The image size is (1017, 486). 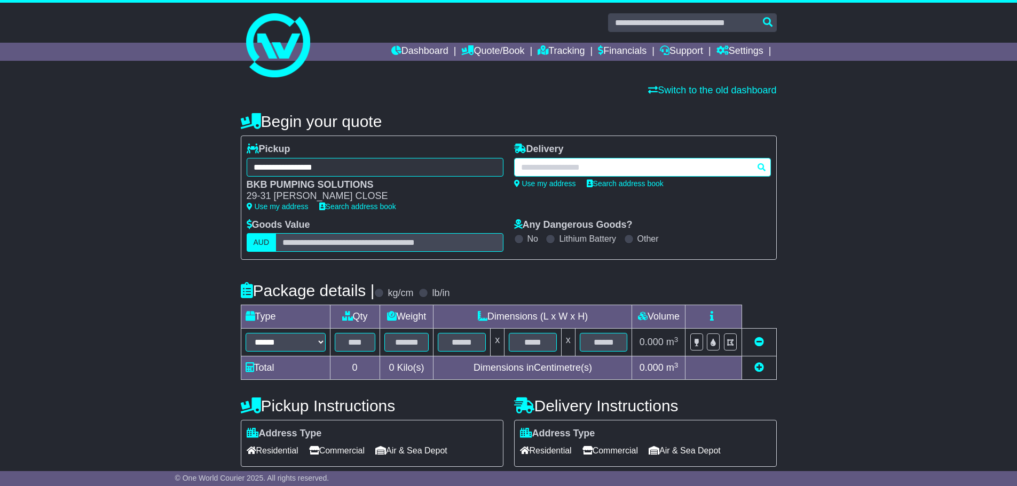 What do you see at coordinates (308, 290) in the screenshot?
I see `h4: Package details |` at bounding box center [308, 290].